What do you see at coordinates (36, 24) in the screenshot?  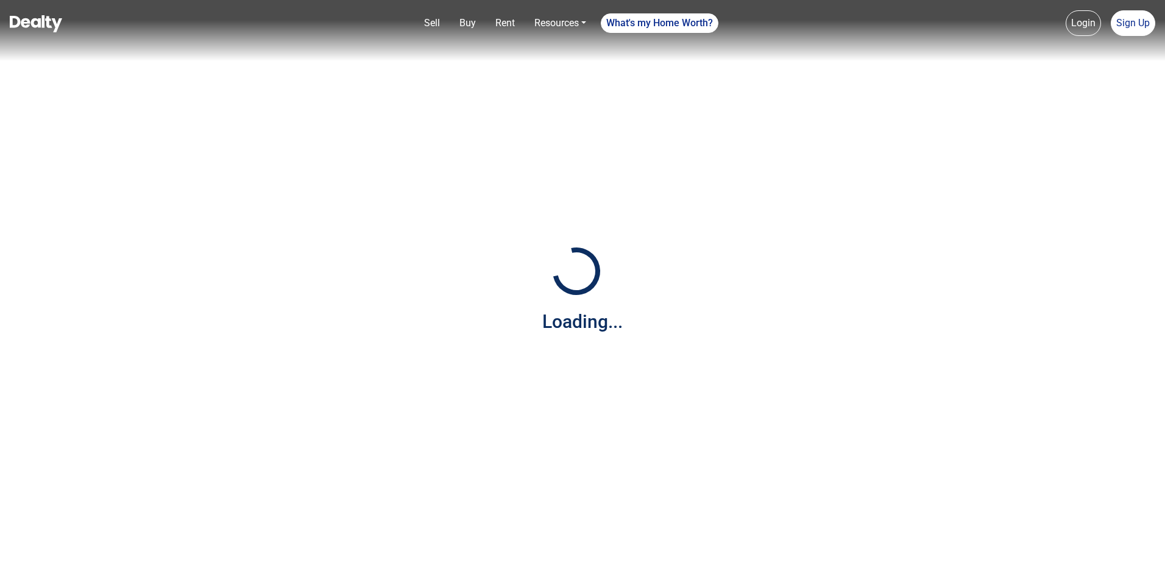 I see `img: Dealty - Buy, Sell & Rent Homes` at bounding box center [36, 24].